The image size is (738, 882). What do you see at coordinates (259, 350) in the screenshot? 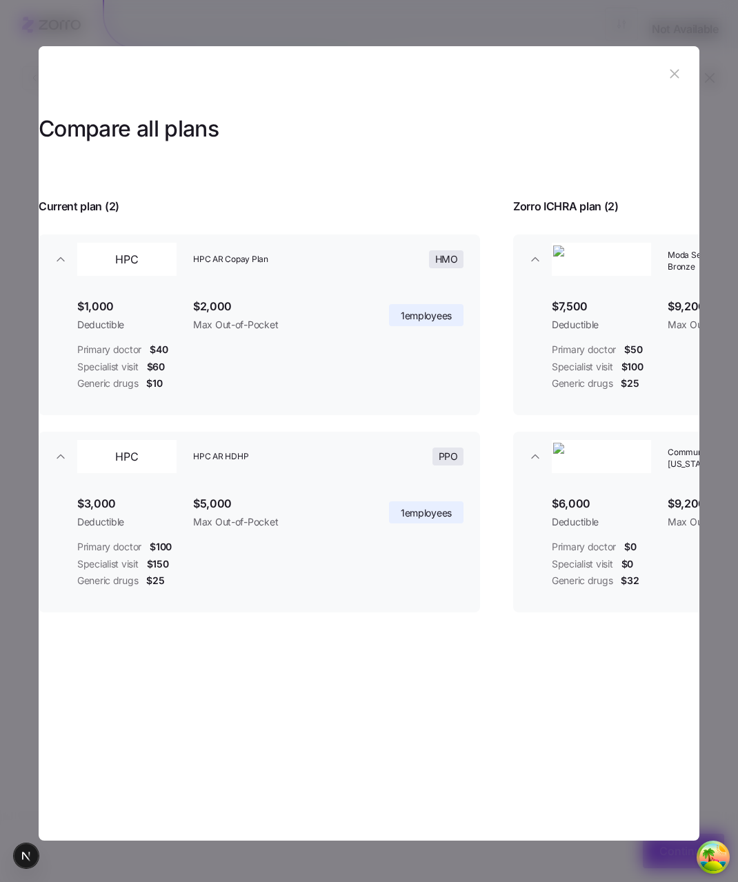
I see `div: HPCHPC AR Copay PlanHMO` at bounding box center [259, 350].